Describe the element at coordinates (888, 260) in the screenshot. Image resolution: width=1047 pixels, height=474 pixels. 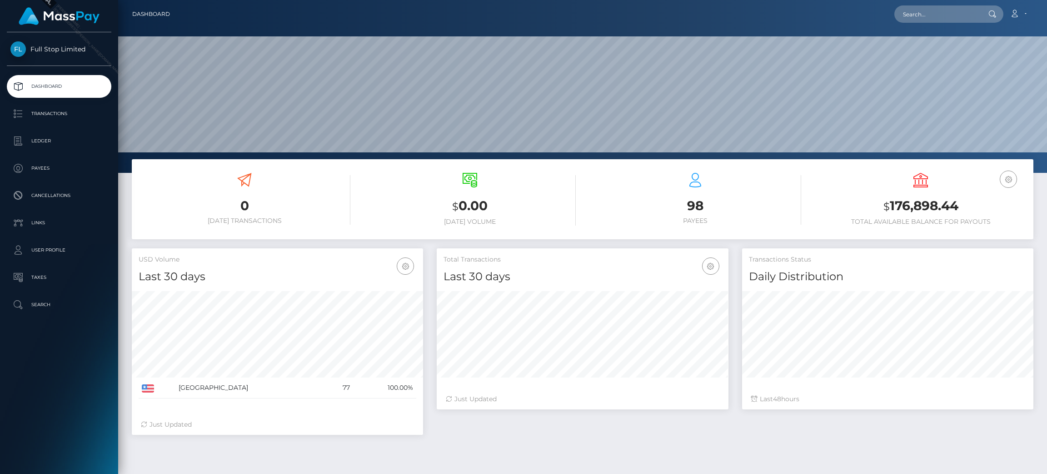
I see `h5: Transactions Status` at that location.